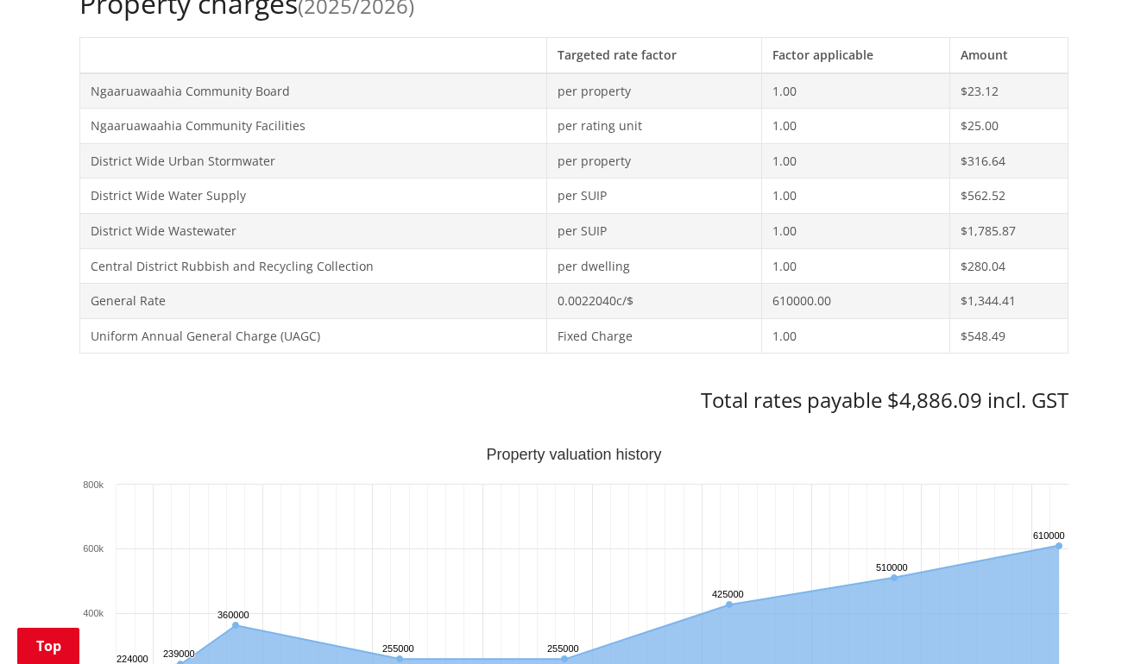  Describe the element at coordinates (654, 54) in the screenshot. I see `th: Targeted rate factor` at that location.